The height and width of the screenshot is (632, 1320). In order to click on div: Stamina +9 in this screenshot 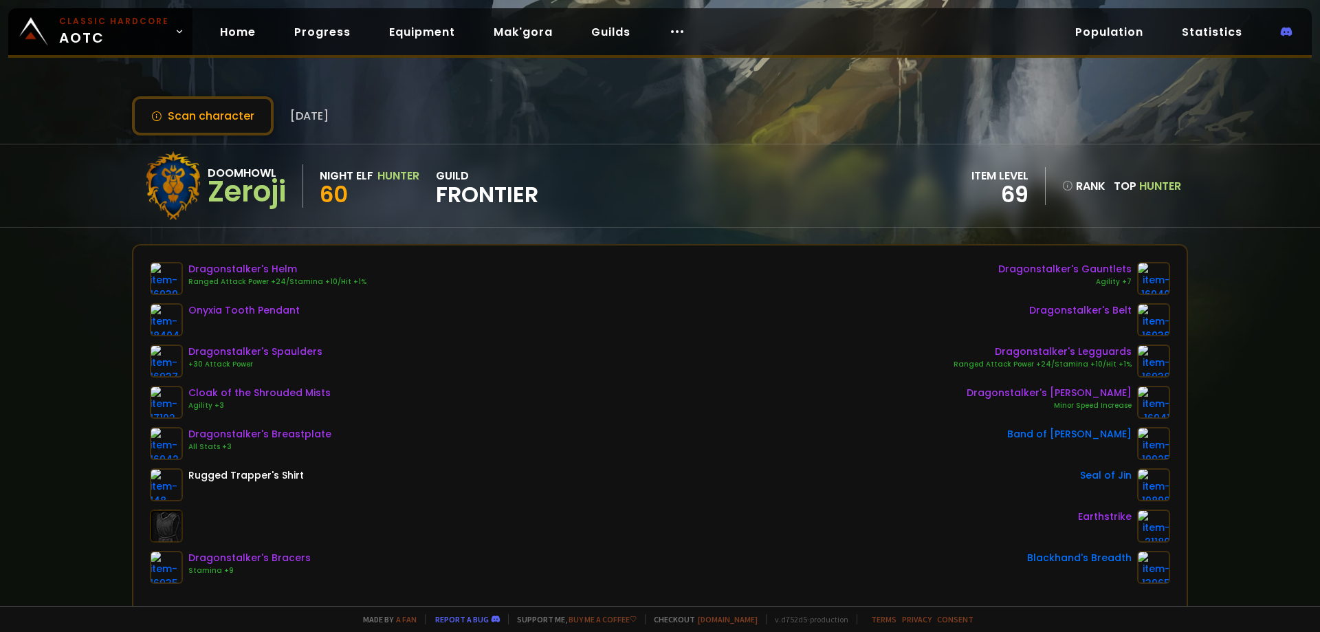, I will do `click(250, 571)`.